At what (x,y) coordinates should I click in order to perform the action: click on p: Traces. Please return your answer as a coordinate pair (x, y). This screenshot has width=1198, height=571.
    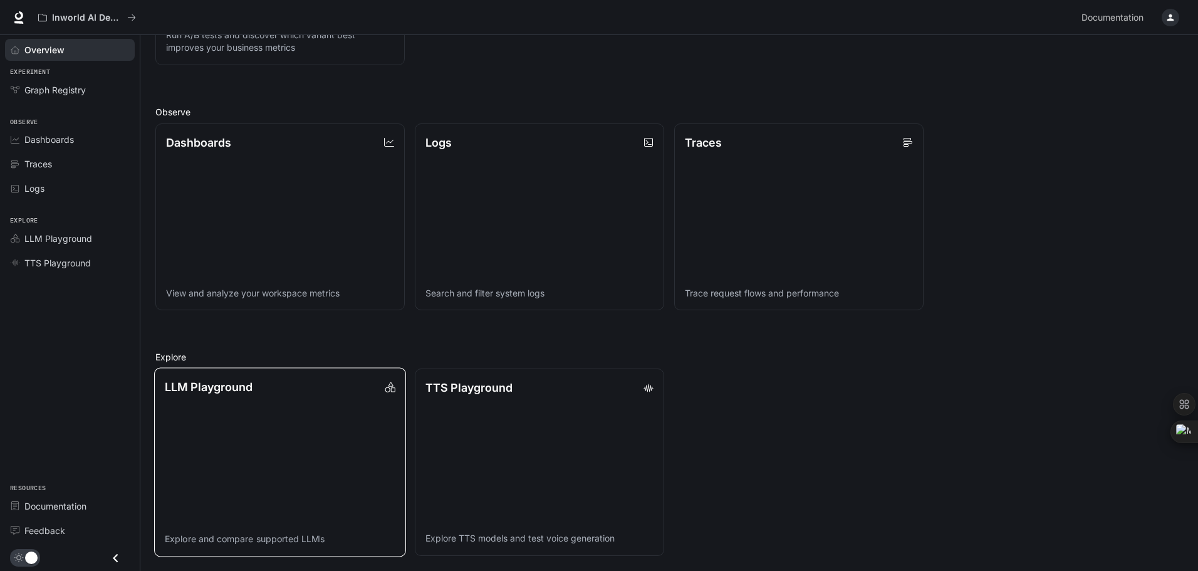
    Looking at the image, I should click on (703, 142).